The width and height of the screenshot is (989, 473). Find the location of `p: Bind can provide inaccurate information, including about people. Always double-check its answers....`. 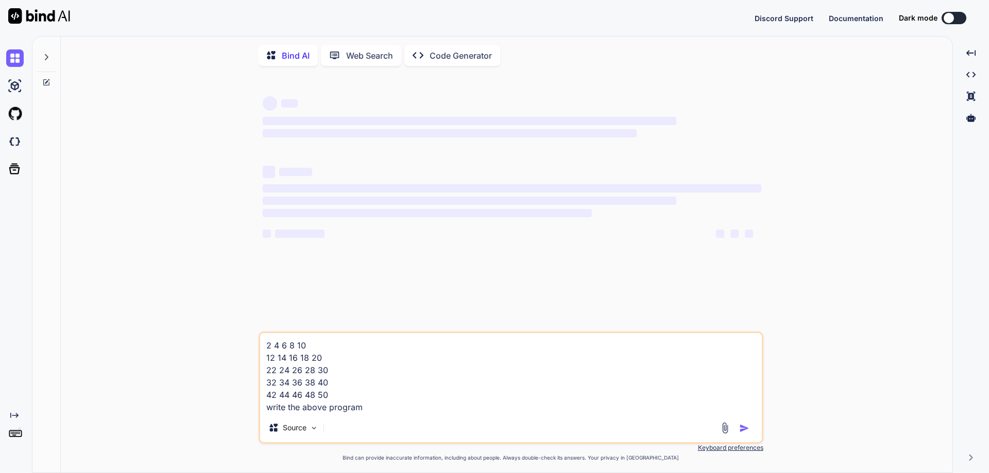

p: Bind can provide inaccurate information, including about people. Always double-check its answers.... is located at coordinates (511, 458).